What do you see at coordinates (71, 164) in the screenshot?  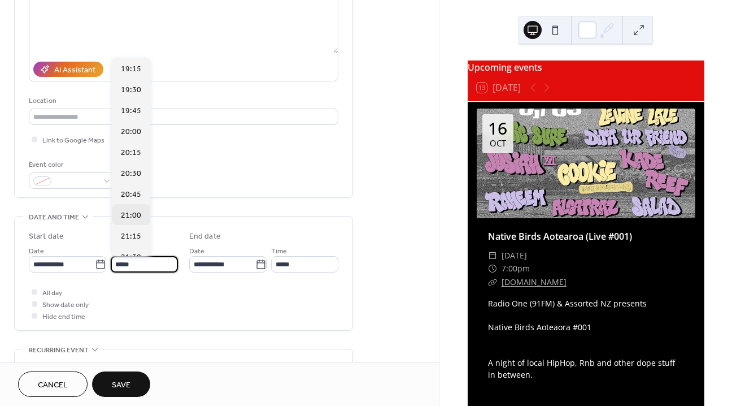 I see `div: Event color` at bounding box center [71, 164].